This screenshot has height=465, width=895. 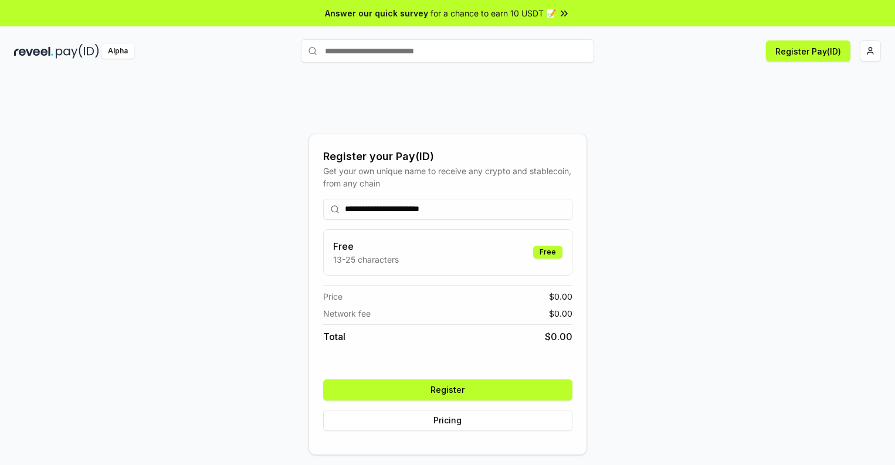 What do you see at coordinates (347, 313) in the screenshot?
I see `span: Network fee` at bounding box center [347, 313].